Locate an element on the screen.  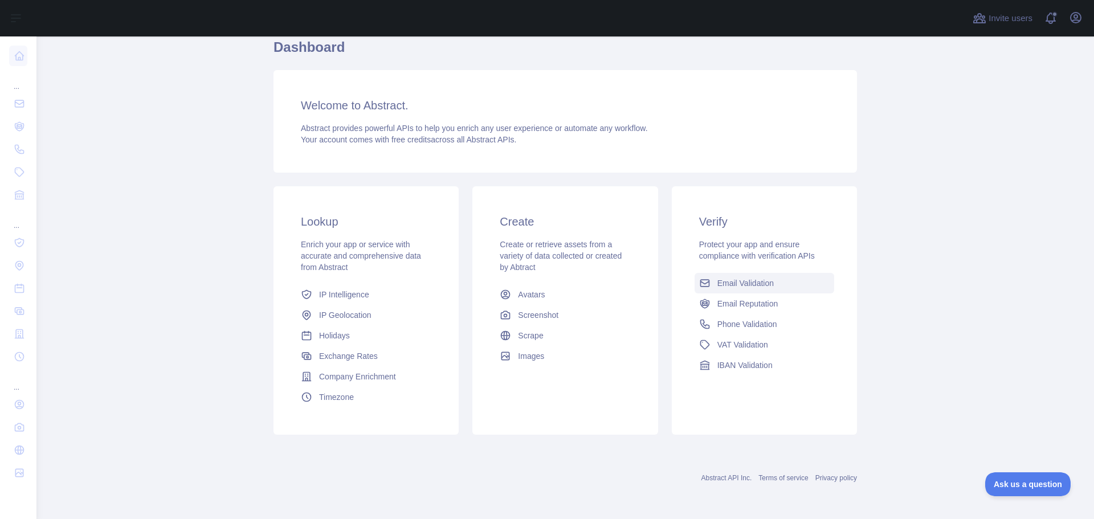
a: Privacy policy is located at coordinates (836, 478).